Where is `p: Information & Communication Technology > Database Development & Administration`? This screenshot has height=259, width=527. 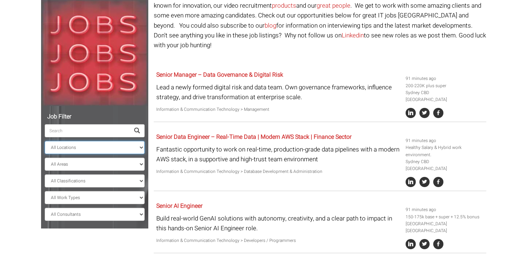
p: Information & Communication Technology > Database Development & Administration is located at coordinates (278, 172).